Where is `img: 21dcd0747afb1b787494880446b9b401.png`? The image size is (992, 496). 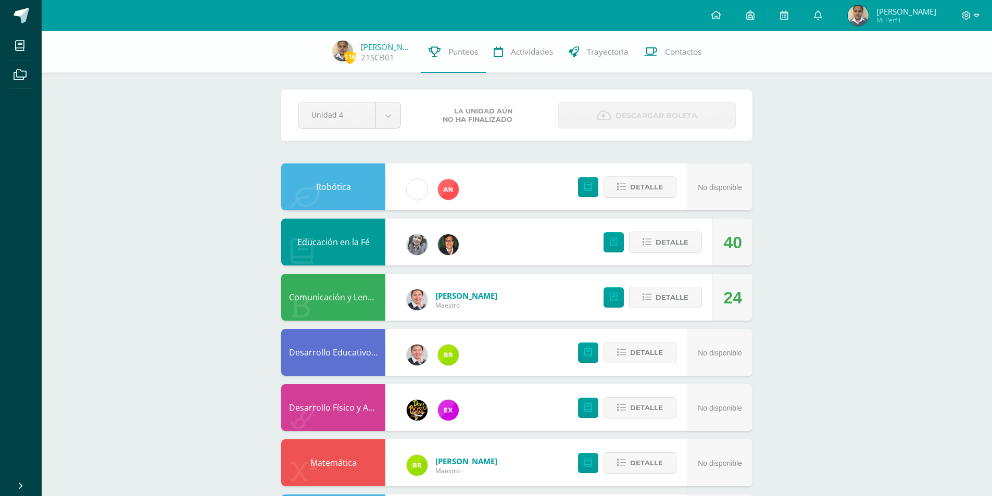 img: 21dcd0747afb1b787494880446b9b401.png is located at coordinates (417, 410).